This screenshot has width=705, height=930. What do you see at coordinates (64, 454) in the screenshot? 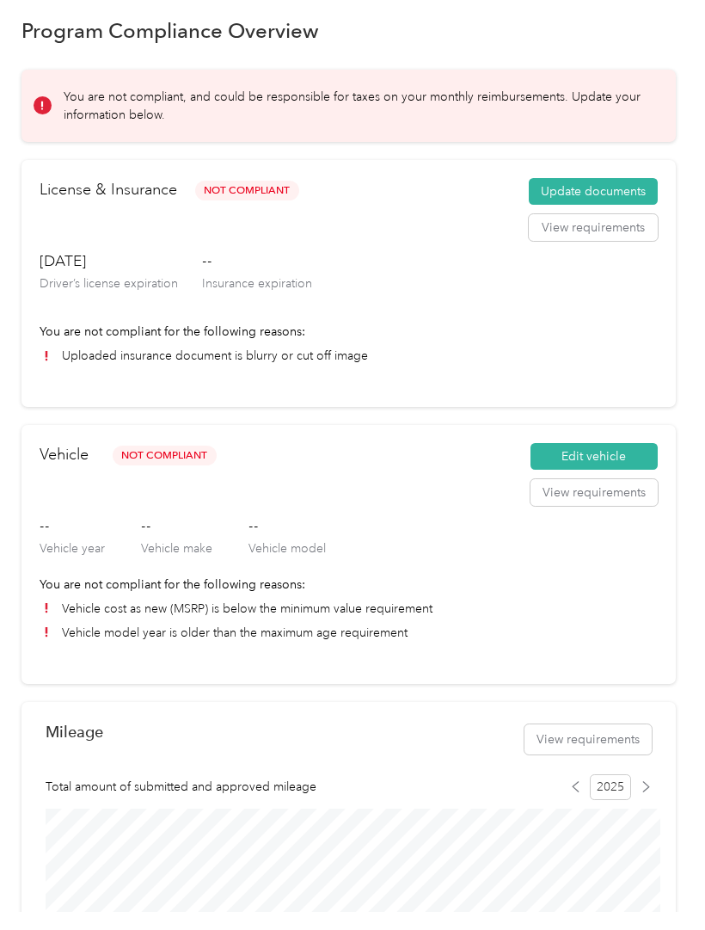
I see `h2: Vehicle` at bounding box center [64, 454].